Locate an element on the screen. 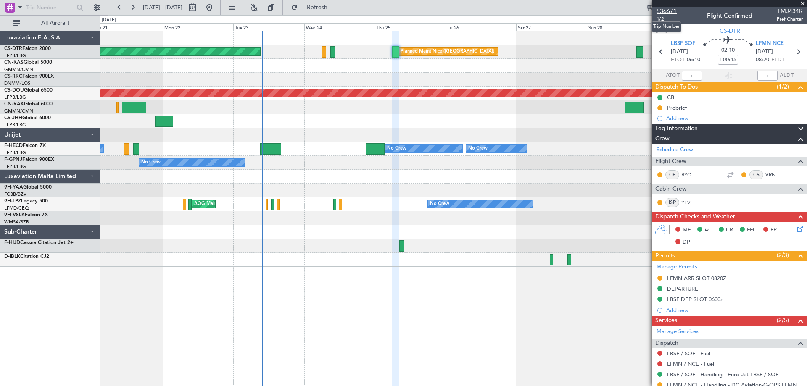 The image size is (807, 386). a: GMMN/CMN is located at coordinates (18, 111).